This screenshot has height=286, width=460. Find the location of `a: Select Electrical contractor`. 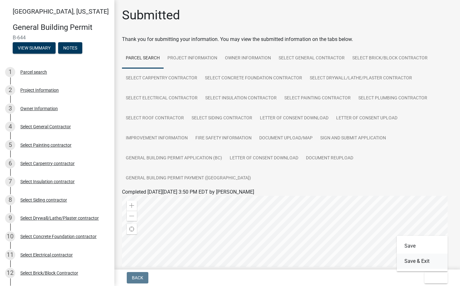

a: Select Electrical contractor is located at coordinates (162, 98).